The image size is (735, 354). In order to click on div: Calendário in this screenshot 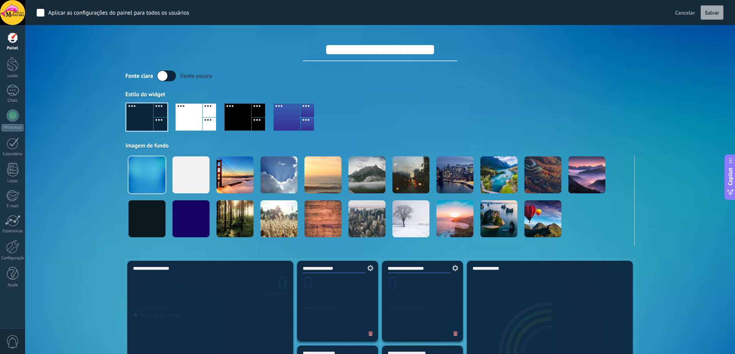, I will do `click(13, 154)`.